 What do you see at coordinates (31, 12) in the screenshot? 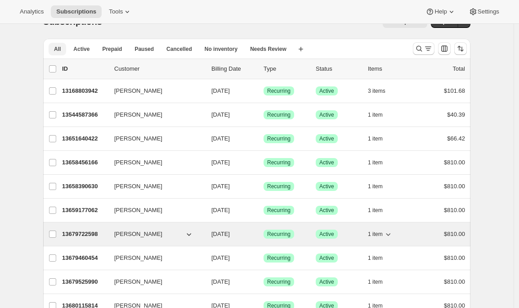
I see `span: Analytics` at bounding box center [31, 12].